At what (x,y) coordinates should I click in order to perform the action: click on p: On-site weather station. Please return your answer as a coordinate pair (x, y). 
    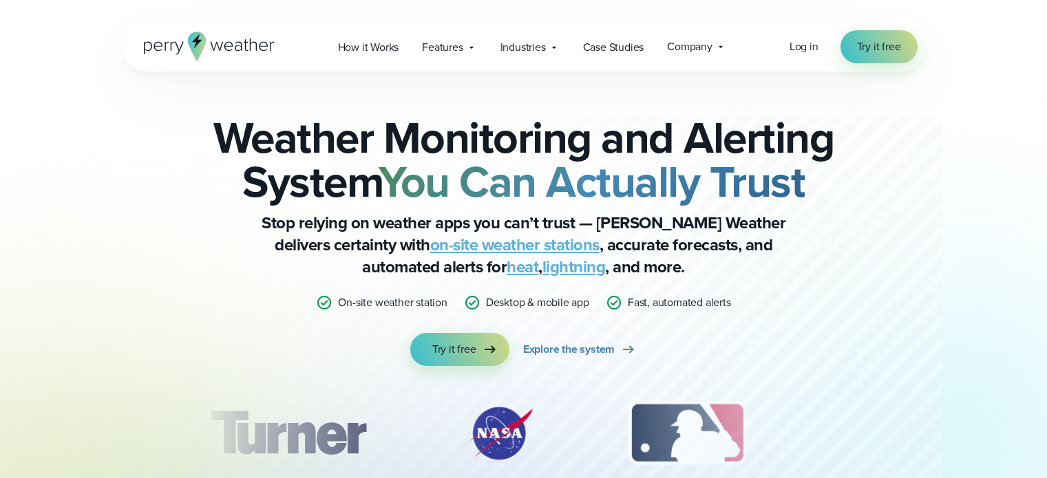
    Looking at the image, I should click on (392, 303).